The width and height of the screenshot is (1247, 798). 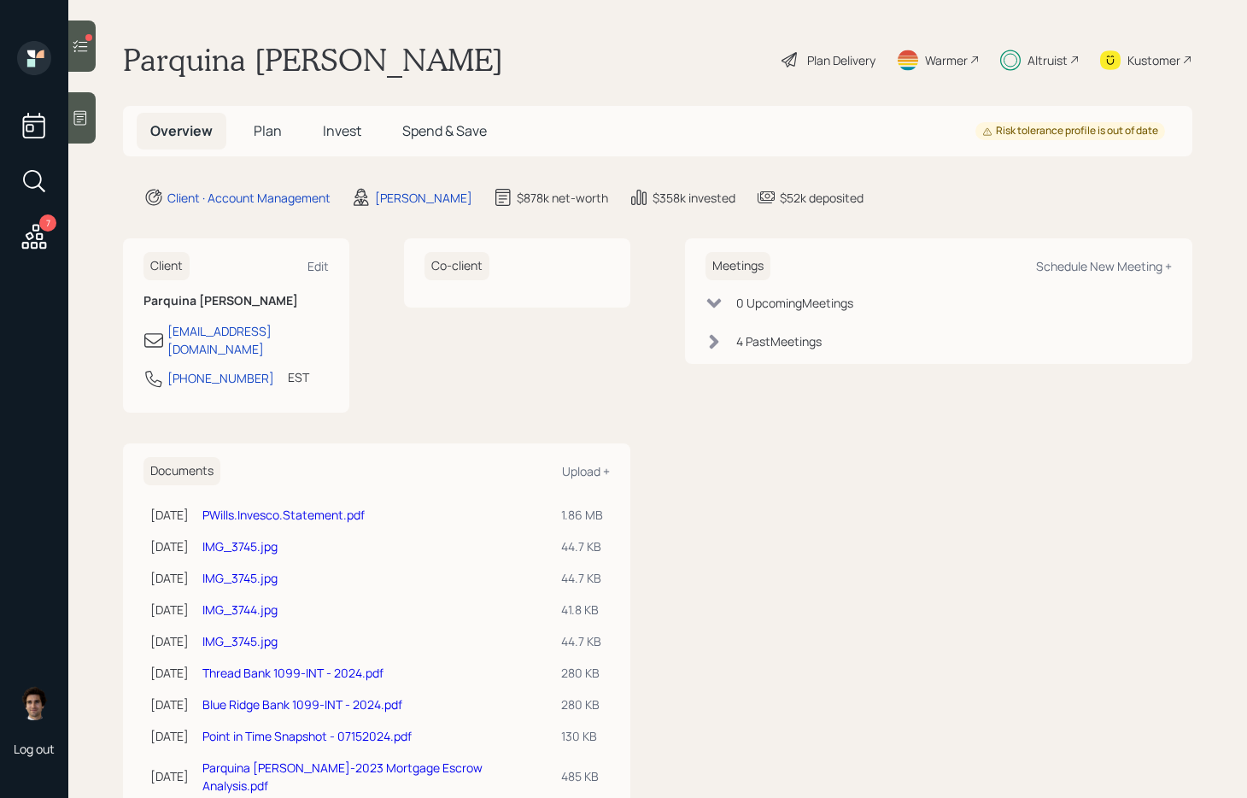 What do you see at coordinates (240, 609) in the screenshot?
I see `a: IMG_3744.jpg` at bounding box center [240, 609].